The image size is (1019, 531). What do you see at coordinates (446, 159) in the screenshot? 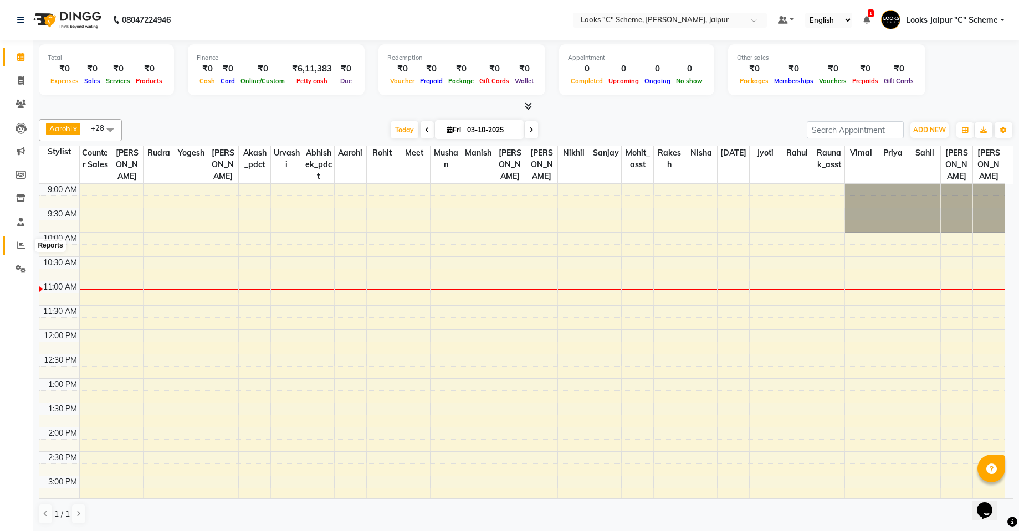
I see `span: Mushan` at bounding box center [446, 159].